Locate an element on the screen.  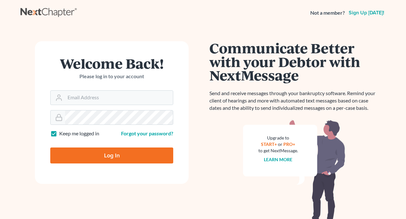
input: Email Address is located at coordinates (119, 98).